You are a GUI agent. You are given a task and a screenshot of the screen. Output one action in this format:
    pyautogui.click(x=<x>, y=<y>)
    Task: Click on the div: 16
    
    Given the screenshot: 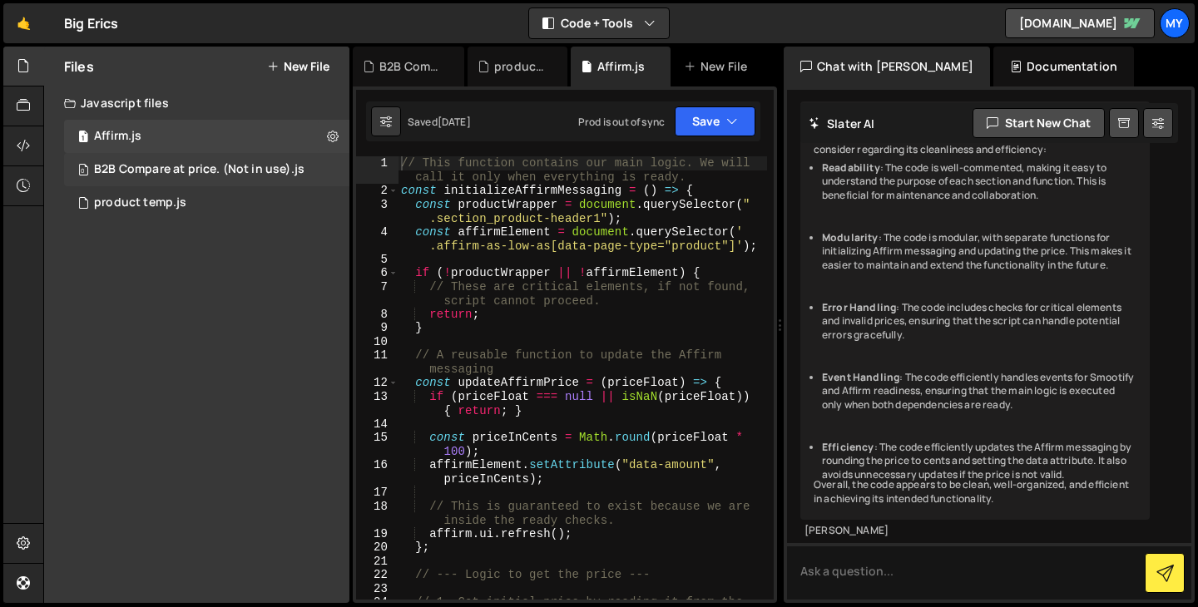 What is the action you would take?
    pyautogui.click(x=377, y=472)
    